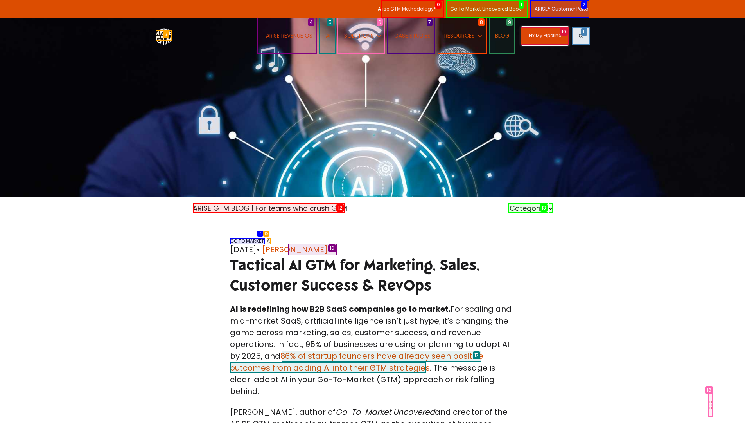 The width and height of the screenshot is (745, 423). Describe the element at coordinates (658, 374) in the screenshot. I see `div: Chat Widget` at that location.